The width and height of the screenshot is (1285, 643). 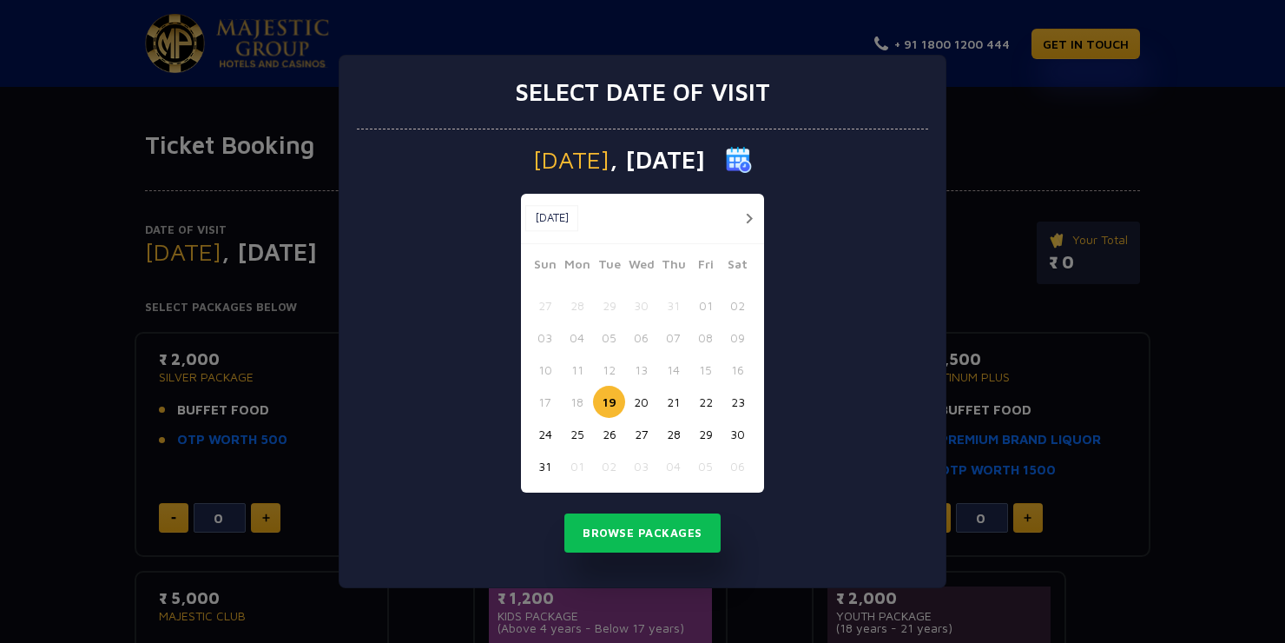 I want to click on button: 07, so click(x=673, y=337).